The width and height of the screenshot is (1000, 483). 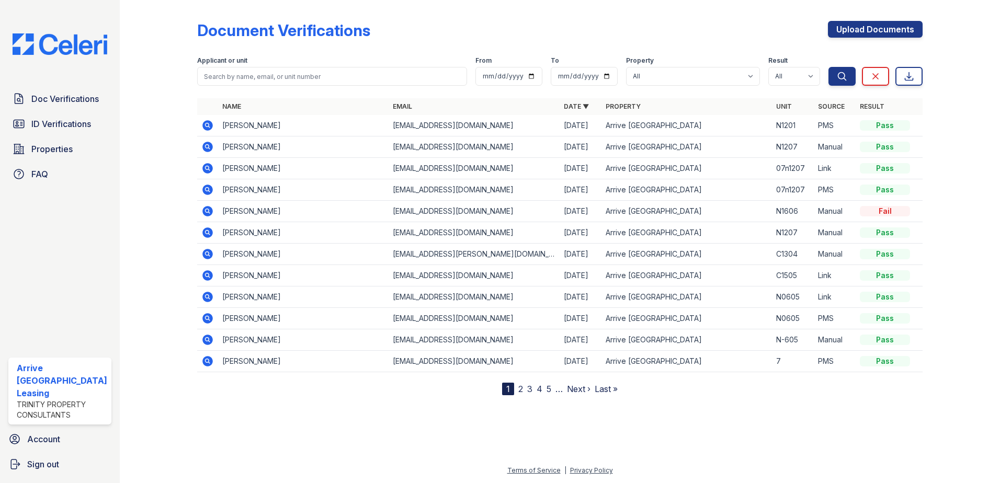 I want to click on td: N-605, so click(x=793, y=340).